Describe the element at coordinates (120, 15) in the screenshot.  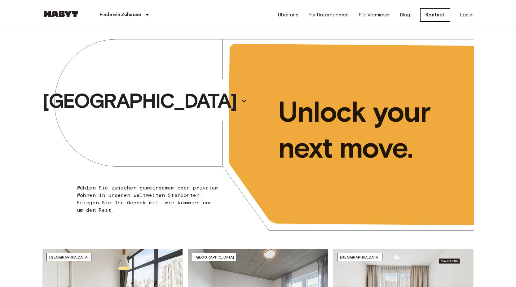
I see `p: Finde ein Zuhause` at that location.